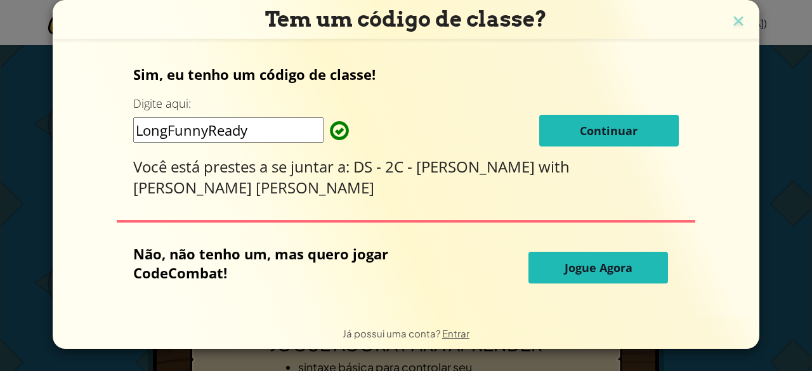 The height and width of the screenshot is (371, 812). I want to click on font: Jogue Agora, so click(598, 268).